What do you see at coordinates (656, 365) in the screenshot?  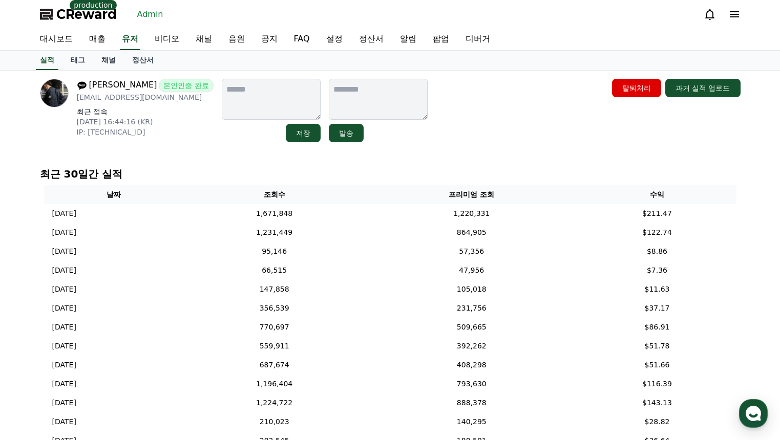 I see `td: $51.66` at bounding box center [656, 365].